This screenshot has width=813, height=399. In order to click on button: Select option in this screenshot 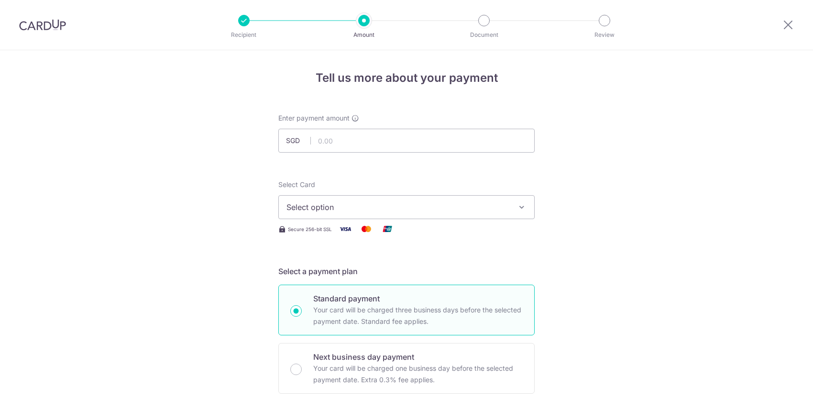, I will do `click(407, 207)`.